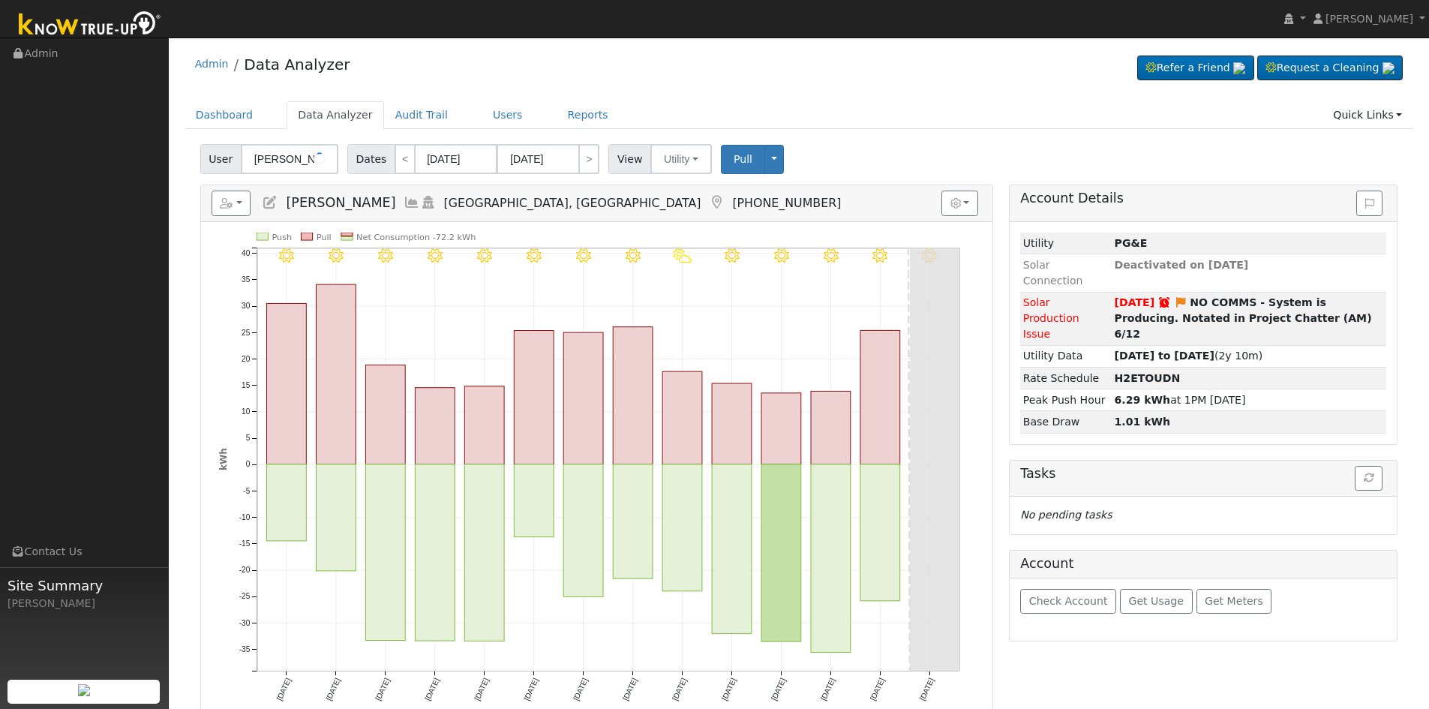  What do you see at coordinates (1368, 115) in the screenshot?
I see `a: Quick Links` at bounding box center [1368, 115].